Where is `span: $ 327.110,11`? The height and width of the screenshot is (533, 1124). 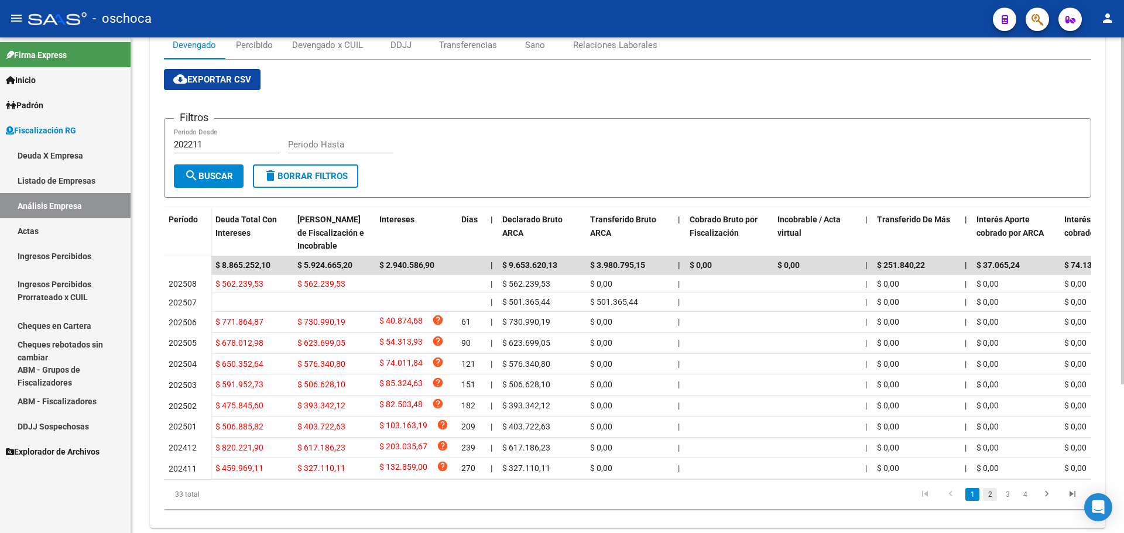
span: $ 327.110,11 is located at coordinates (321, 468).